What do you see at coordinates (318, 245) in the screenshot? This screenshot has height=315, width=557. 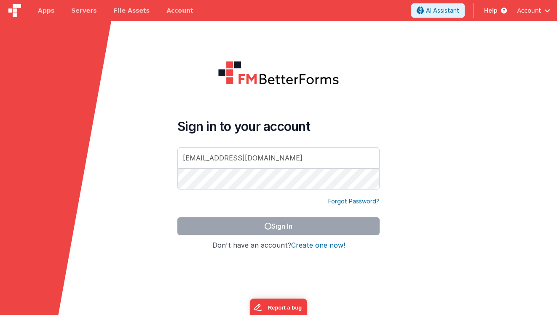 I see `button: Create one now!` at bounding box center [318, 245].